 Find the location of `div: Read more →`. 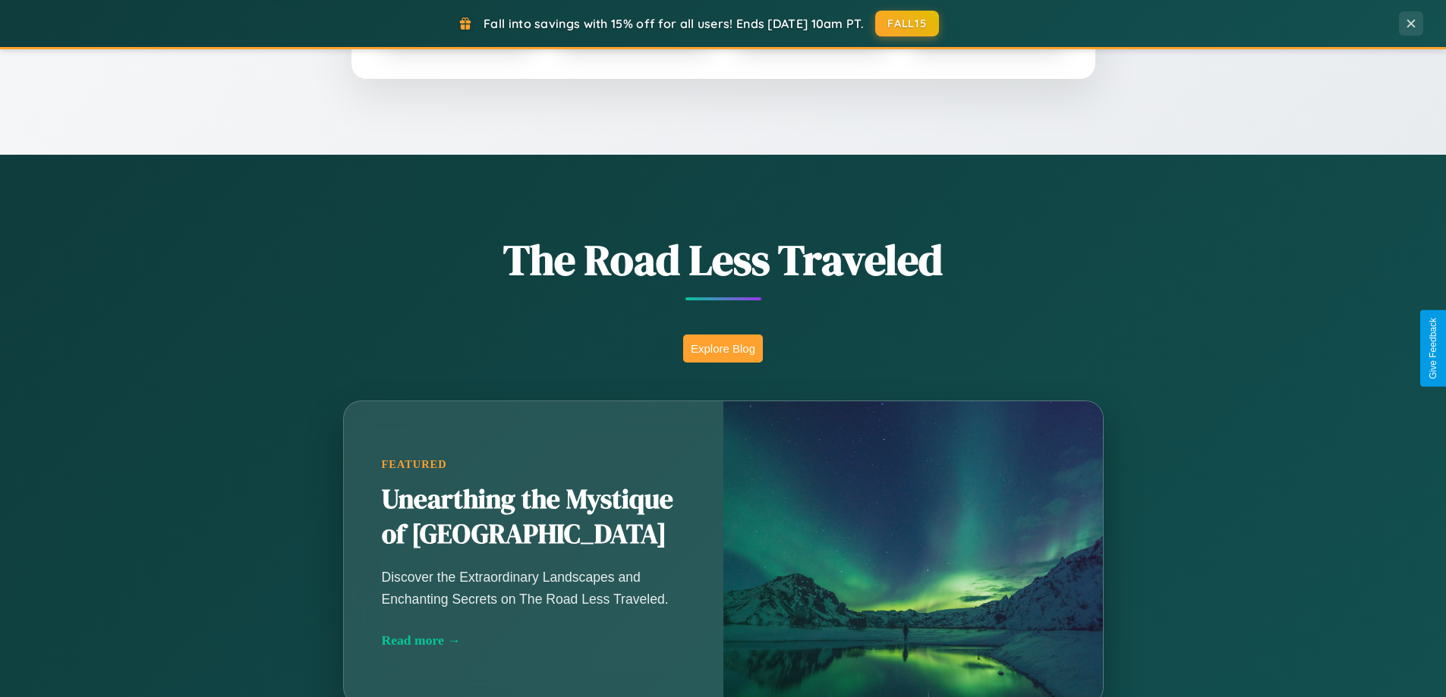

div: Read more → is located at coordinates (534, 641).